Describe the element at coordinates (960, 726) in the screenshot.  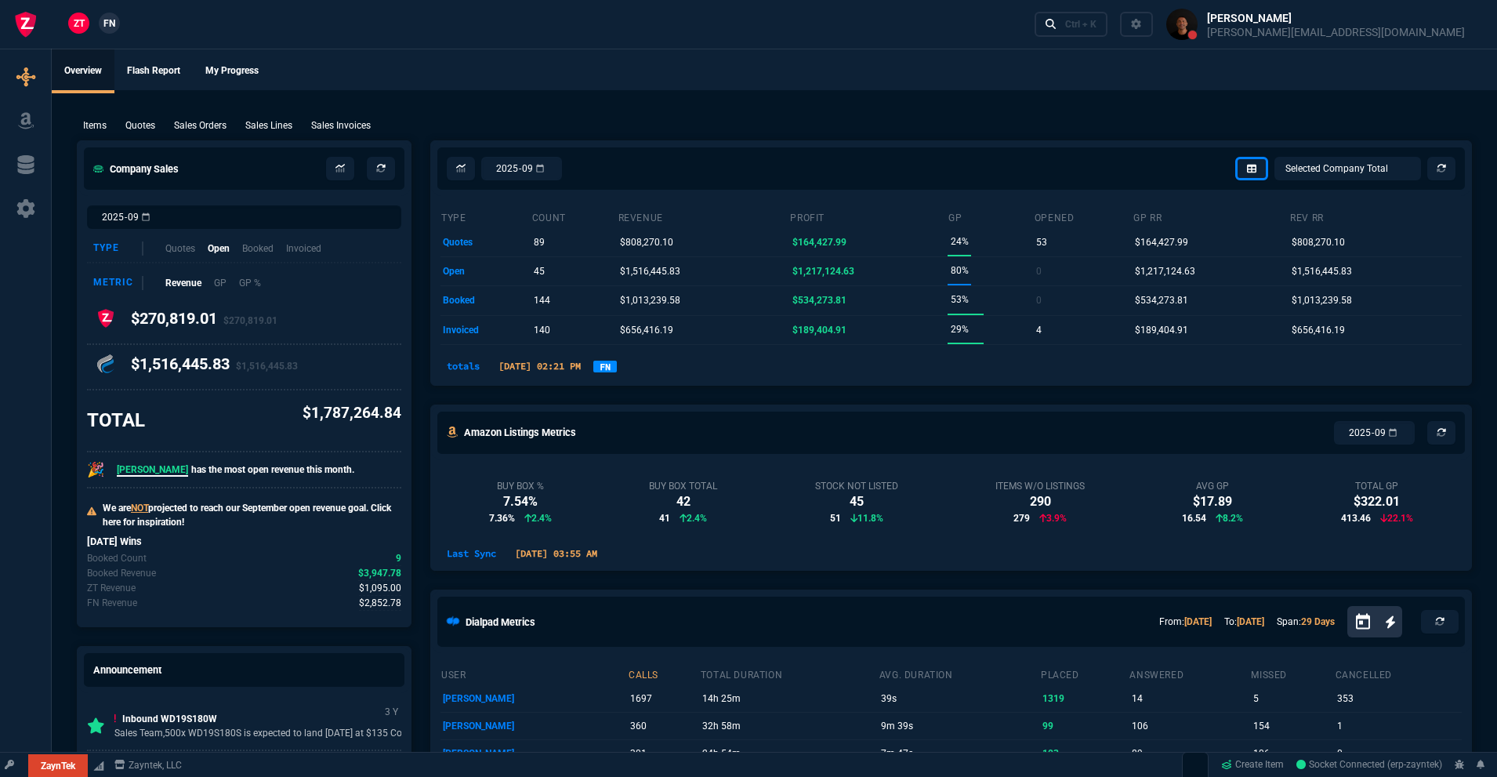
I see `p: 9m 39s` at that location.